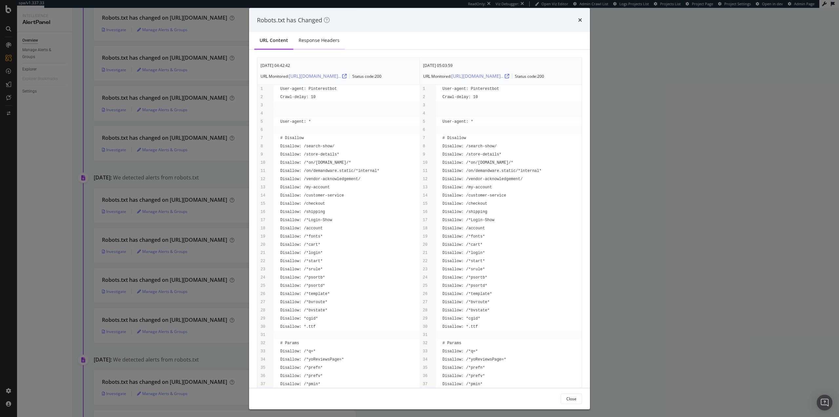 This screenshot has height=417, width=839. I want to click on pre: Disallow: /*Login-Show, so click(469, 220).